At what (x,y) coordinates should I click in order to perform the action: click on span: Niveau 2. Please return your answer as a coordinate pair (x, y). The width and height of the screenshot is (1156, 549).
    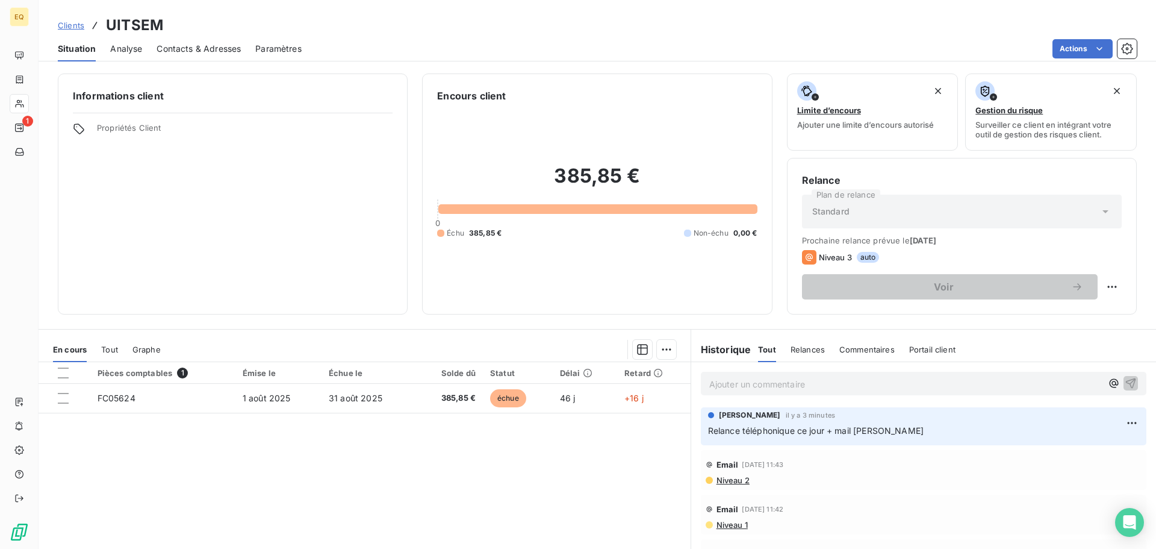
    Looking at the image, I should click on (732, 480).